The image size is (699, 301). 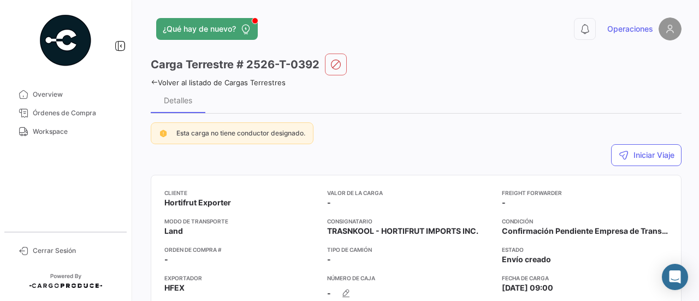 I want to click on span: Confirmación Pendiente Empresa de Transporte, so click(x=585, y=231).